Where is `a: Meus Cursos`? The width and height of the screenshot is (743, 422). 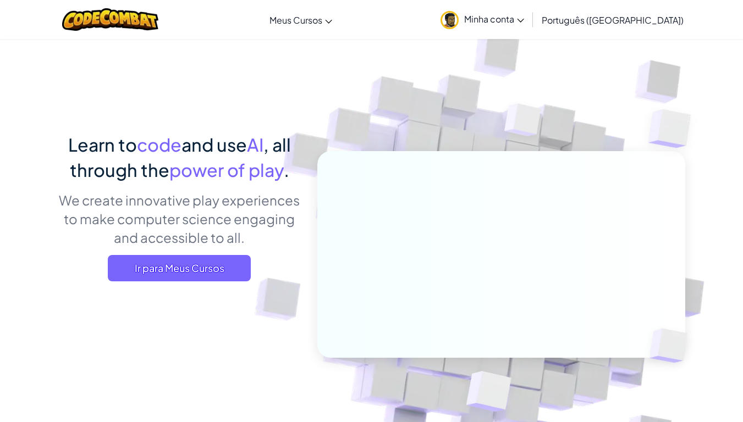 a: Meus Cursos is located at coordinates (301, 20).